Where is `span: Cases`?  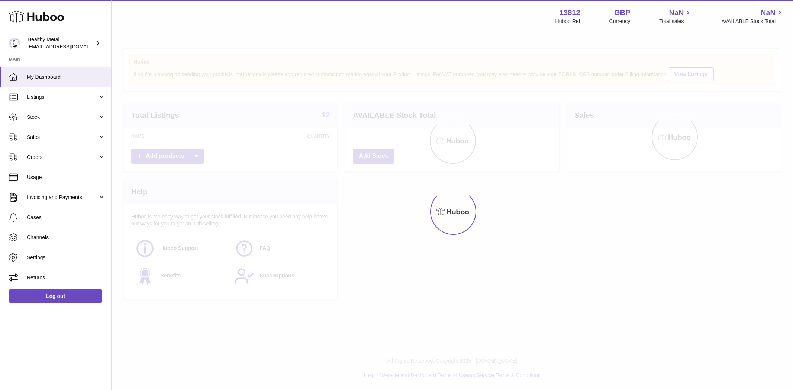
span: Cases is located at coordinates (66, 217).